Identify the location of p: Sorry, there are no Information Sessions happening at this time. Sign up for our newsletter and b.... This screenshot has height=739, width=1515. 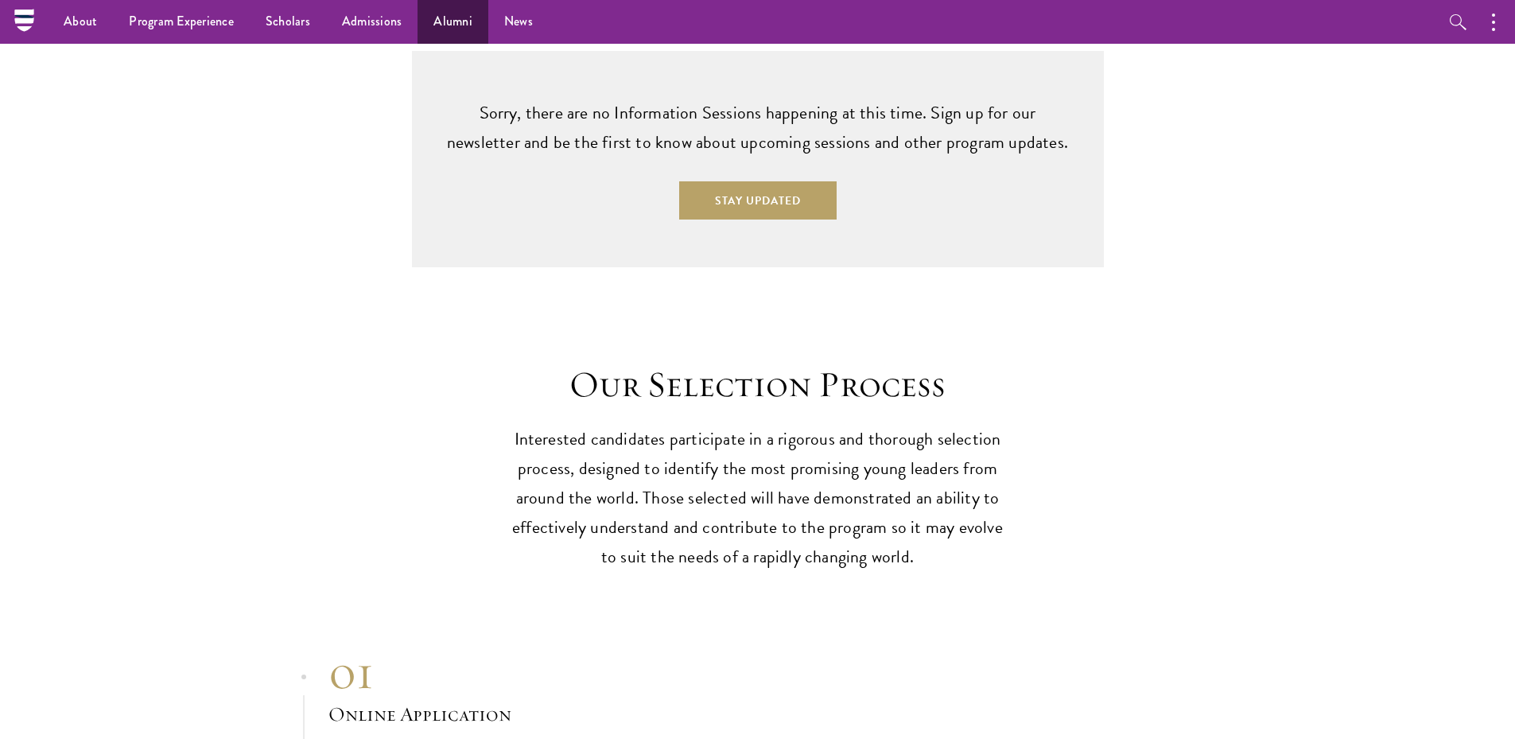
(758, 128).